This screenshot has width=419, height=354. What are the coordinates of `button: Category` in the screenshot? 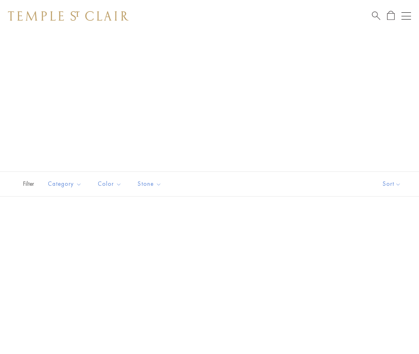 It's located at (65, 184).